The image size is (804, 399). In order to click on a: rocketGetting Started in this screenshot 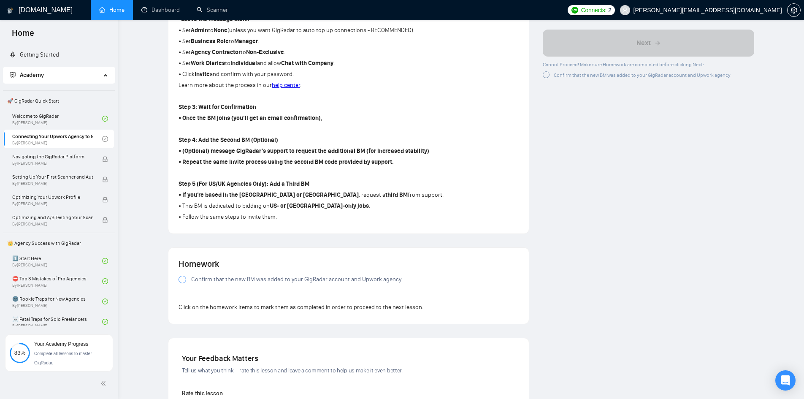, I will do `click(34, 54)`.